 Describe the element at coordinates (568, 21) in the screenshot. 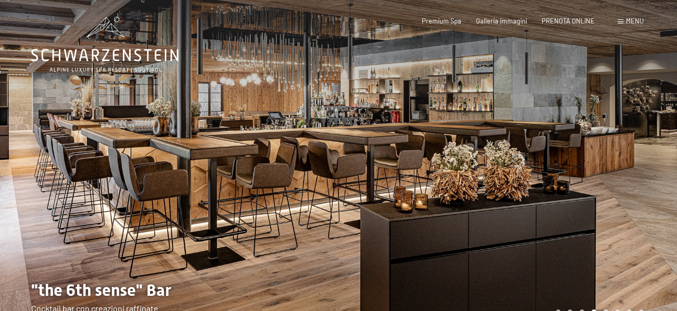

I see `a: PRENOTA ONLINE` at that location.